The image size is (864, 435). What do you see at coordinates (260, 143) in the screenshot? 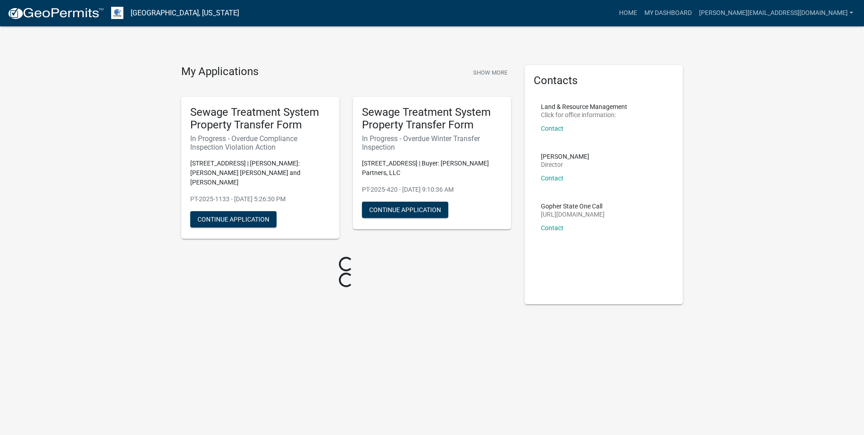
I see `h6: In Progress - Overdue Compliance Inspection Violation Action` at bounding box center [260, 143].